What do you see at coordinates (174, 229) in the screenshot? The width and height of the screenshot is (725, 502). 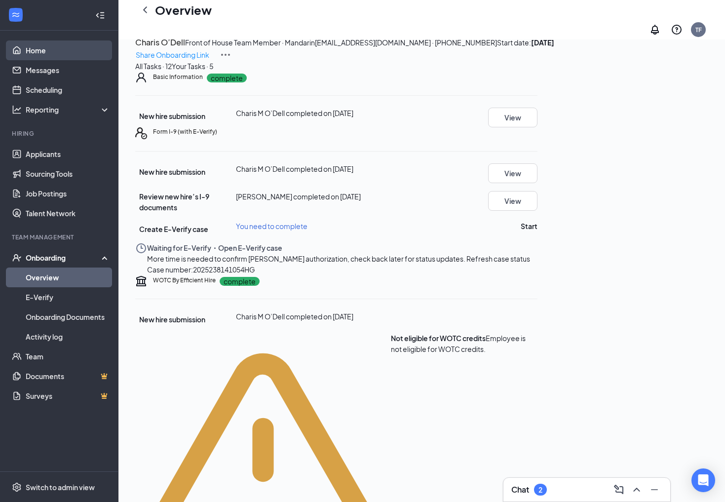 I see `span: Create E-Verify case` at bounding box center [174, 229].